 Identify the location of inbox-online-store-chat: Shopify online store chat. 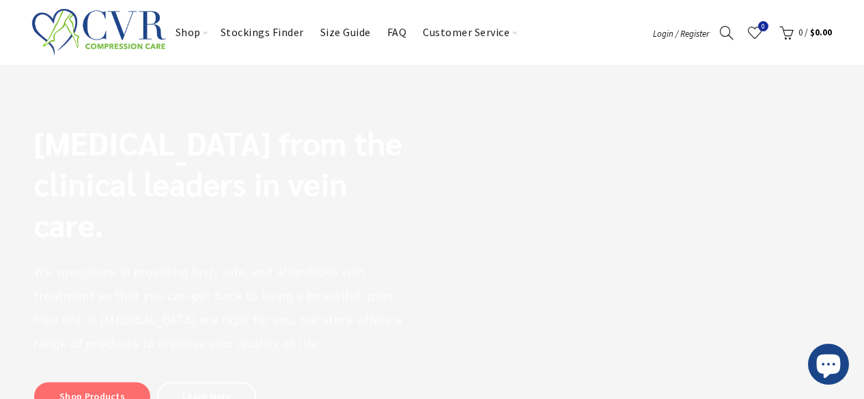
(828, 366).